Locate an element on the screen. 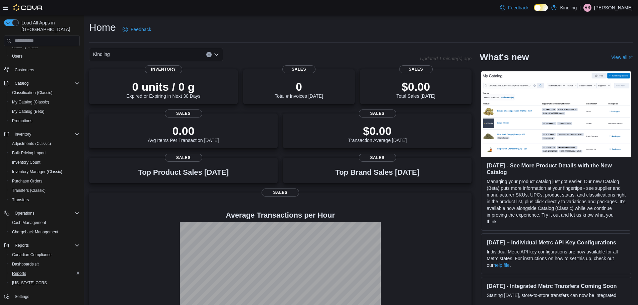 The image size is (638, 305). a: View allExternal link is located at coordinates (622, 57).